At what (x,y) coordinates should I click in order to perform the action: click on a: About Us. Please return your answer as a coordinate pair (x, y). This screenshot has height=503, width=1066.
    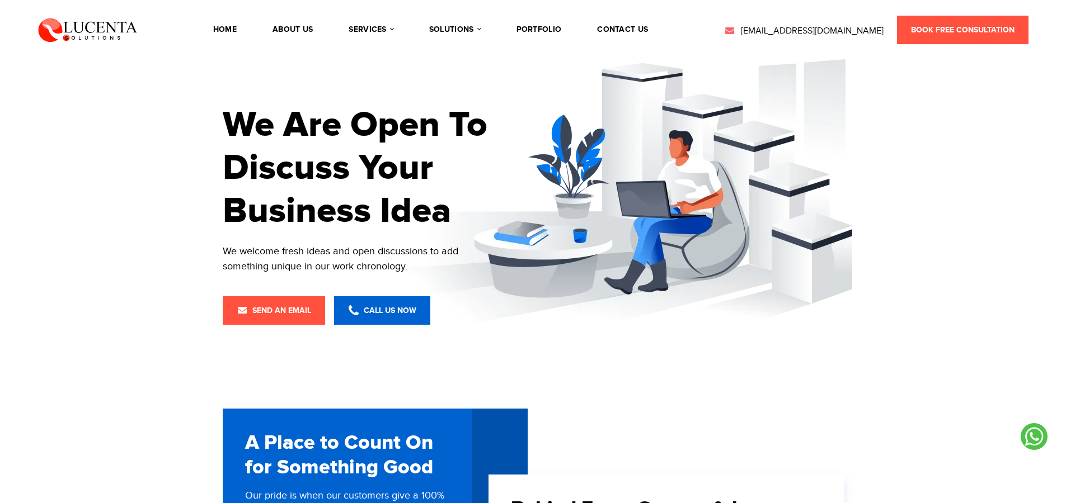
    Looking at the image, I should click on (293, 30).